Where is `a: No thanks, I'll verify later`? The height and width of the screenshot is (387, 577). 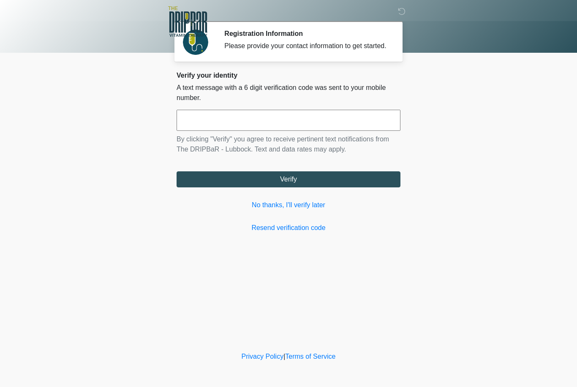
a: No thanks, I'll verify later is located at coordinates (288, 205).